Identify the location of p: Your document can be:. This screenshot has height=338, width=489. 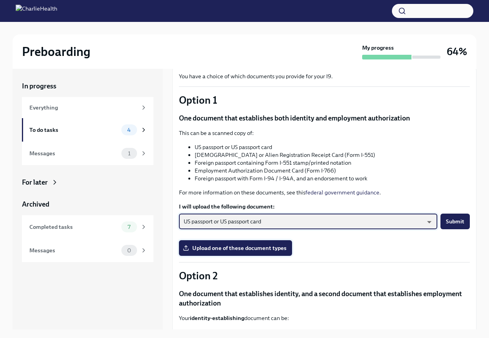
(324, 318).